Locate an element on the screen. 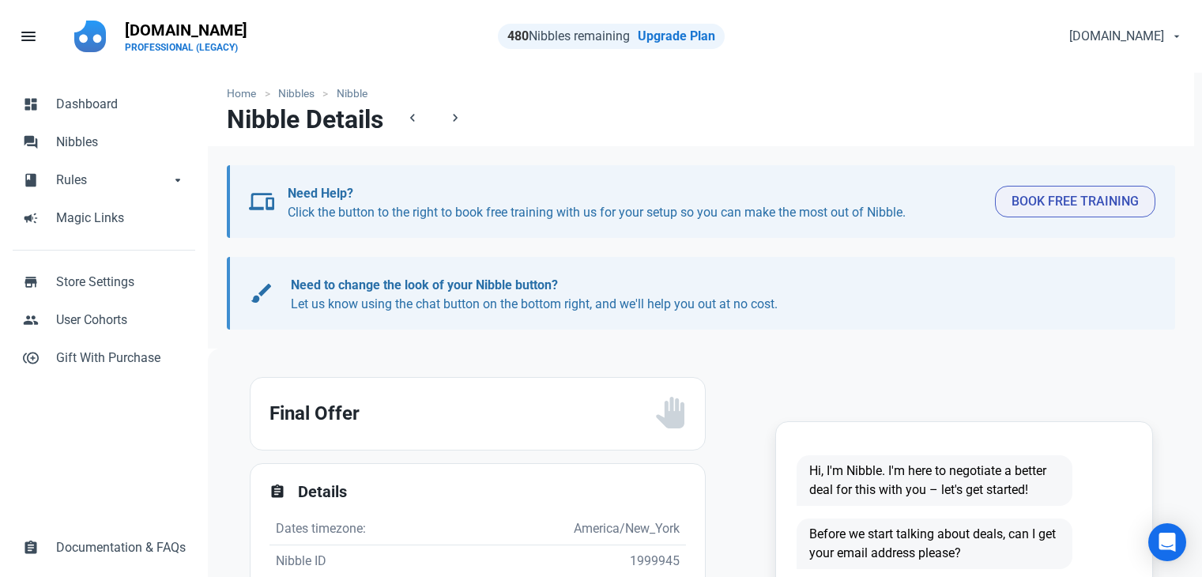  img: status_user_offer_unavailable.svg is located at coordinates (670, 412).